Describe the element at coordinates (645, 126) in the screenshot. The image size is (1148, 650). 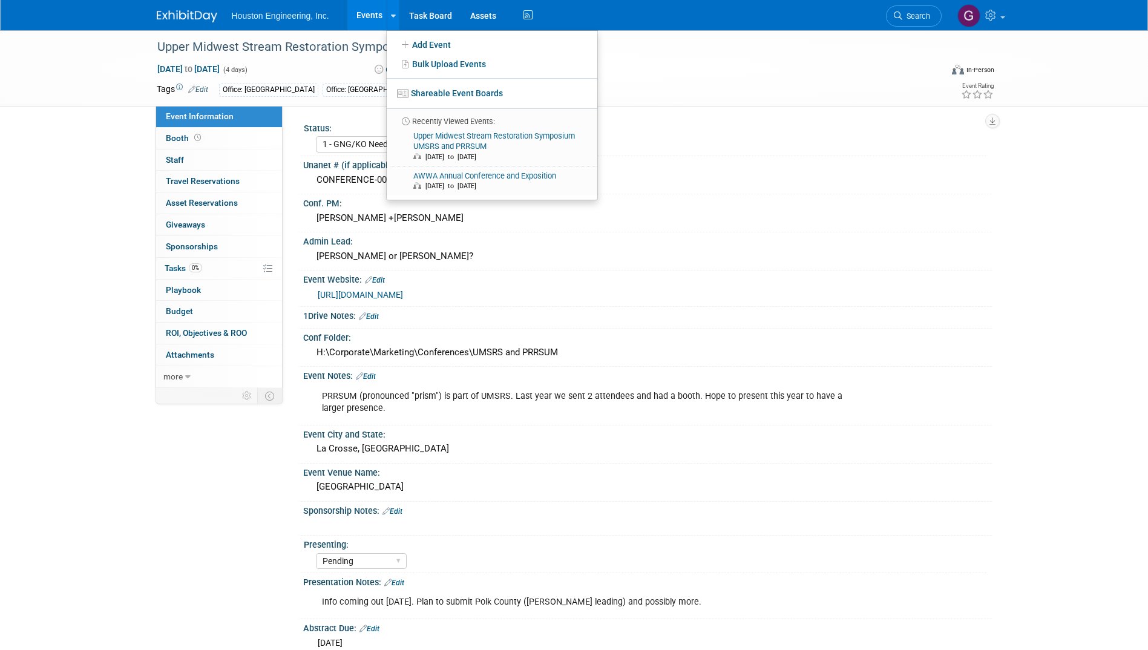
I see `div: Status:` at that location.